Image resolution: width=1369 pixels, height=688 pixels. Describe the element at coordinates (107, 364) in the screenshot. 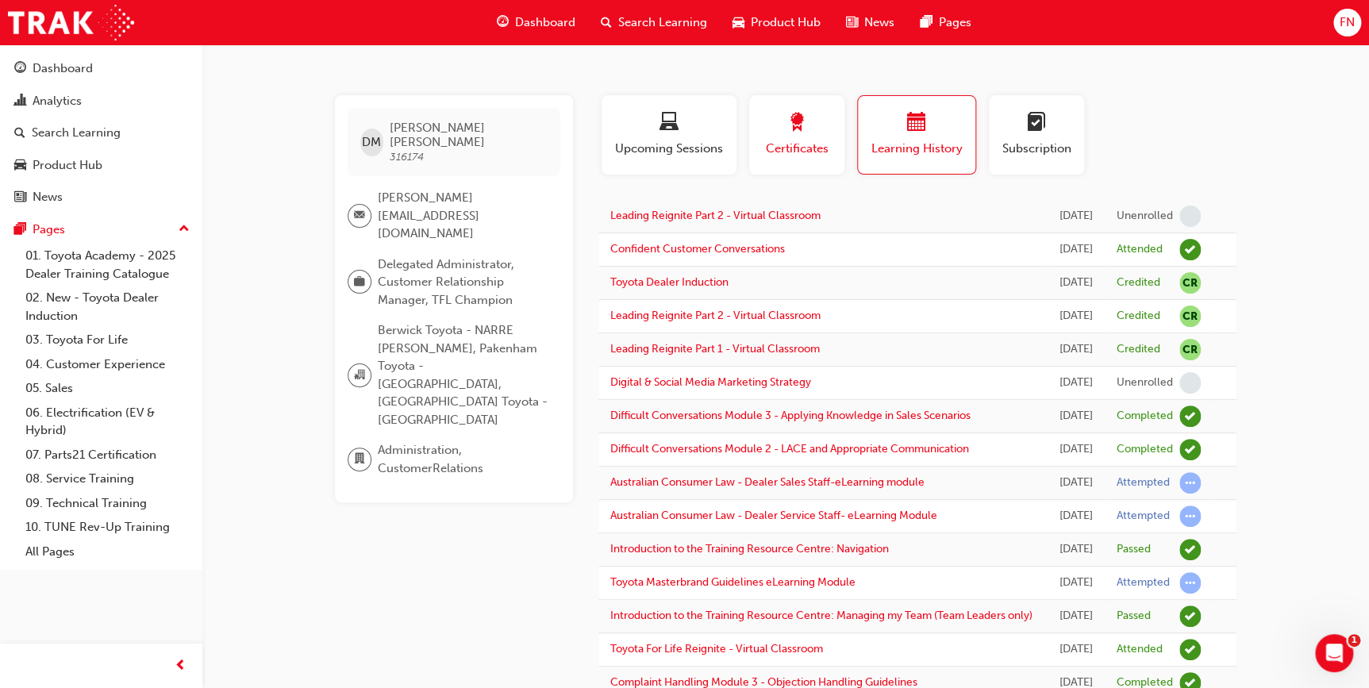

I see `a: 04. Customer Experience` at that location.